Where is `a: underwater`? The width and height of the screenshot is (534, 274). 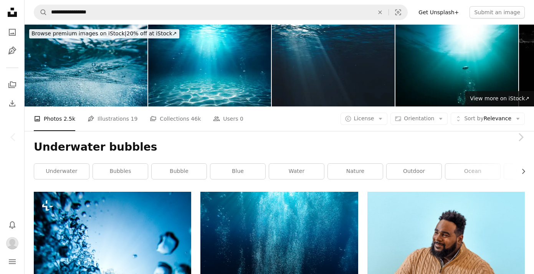
a: underwater is located at coordinates (61, 171).